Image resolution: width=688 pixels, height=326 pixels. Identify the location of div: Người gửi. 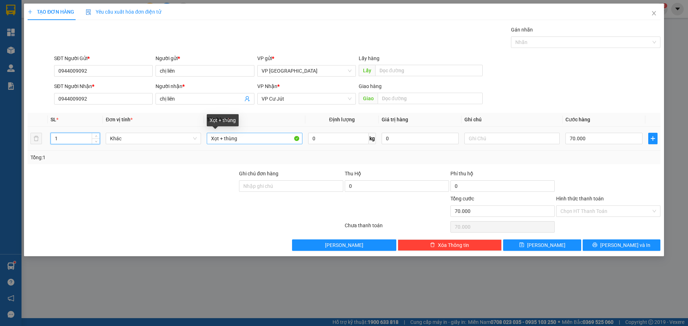
(205, 58).